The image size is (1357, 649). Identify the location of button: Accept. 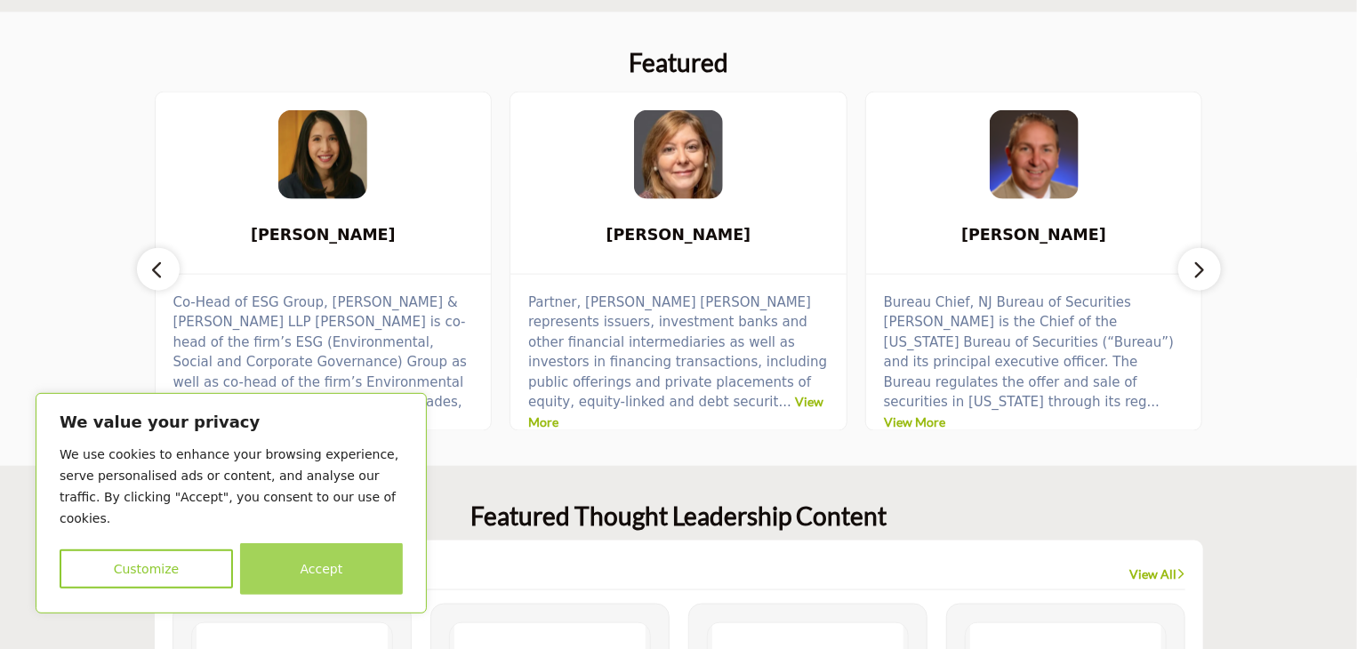
(321, 569).